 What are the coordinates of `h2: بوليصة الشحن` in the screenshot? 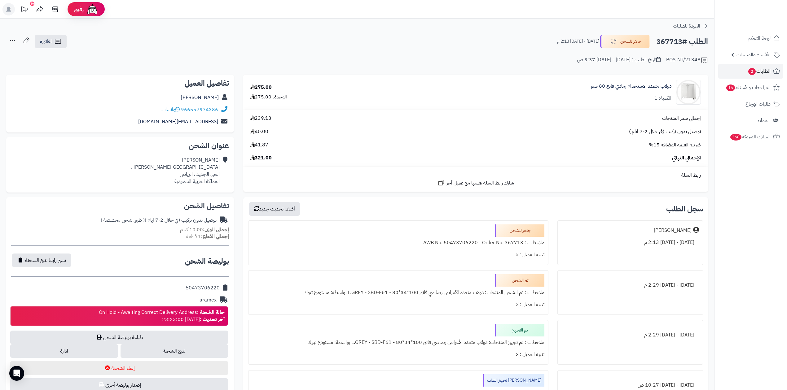 It's located at (207, 262).